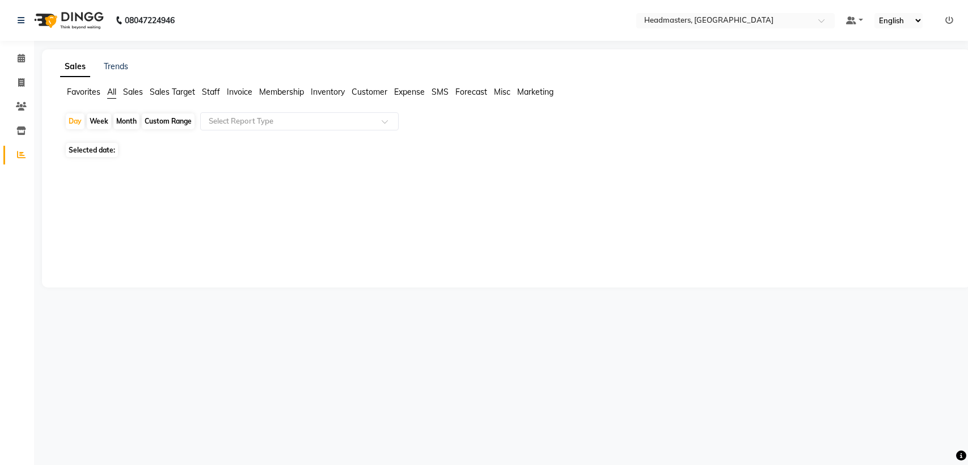  Describe the element at coordinates (281, 92) in the screenshot. I see `span: Membership` at that location.